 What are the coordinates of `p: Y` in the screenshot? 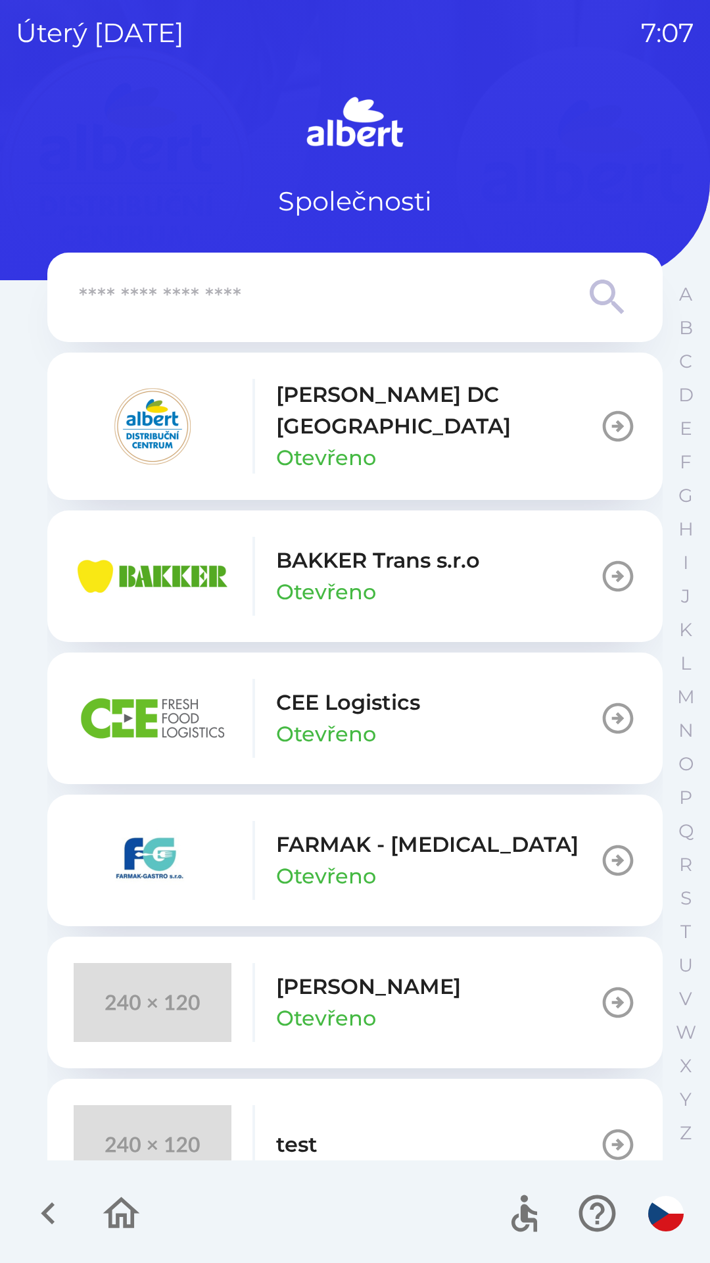 It's located at (686, 1099).